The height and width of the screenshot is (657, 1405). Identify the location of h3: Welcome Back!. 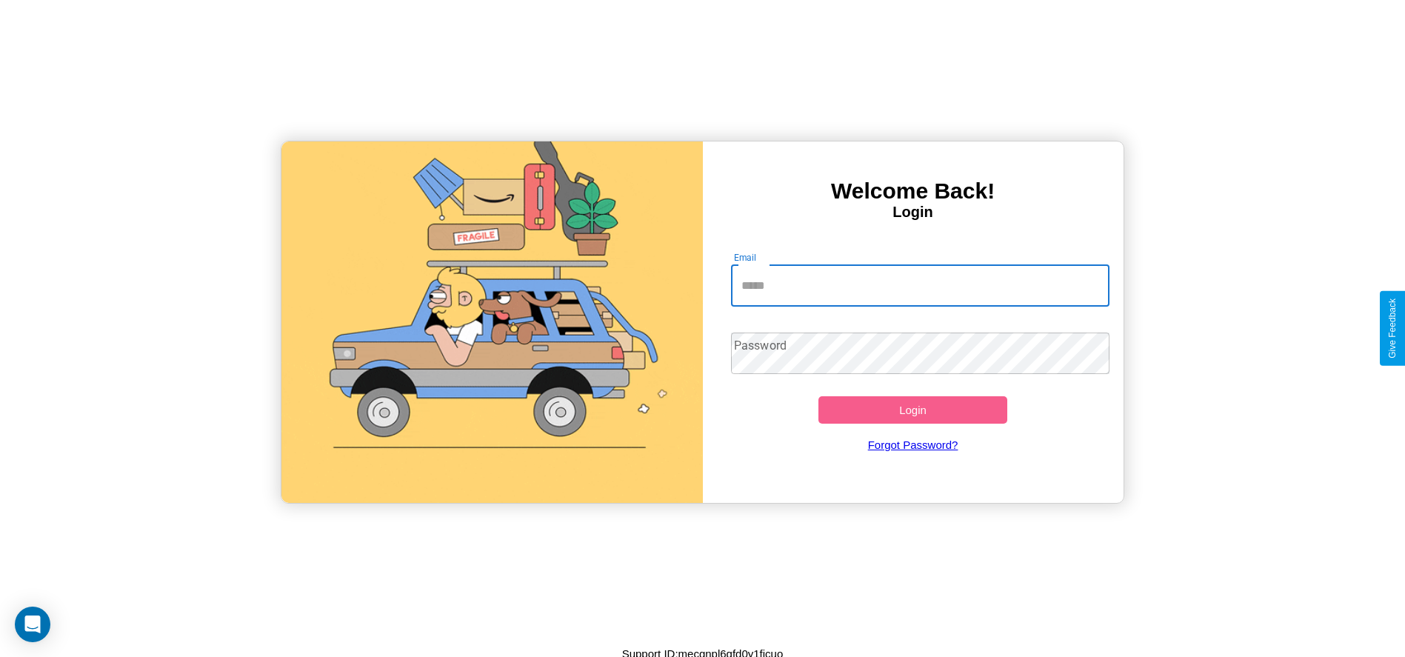
(913, 191).